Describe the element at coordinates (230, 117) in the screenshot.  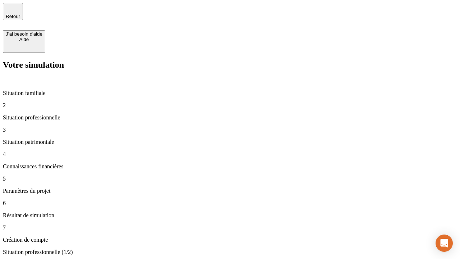
I see `p: Situation professionnelle` at that location.